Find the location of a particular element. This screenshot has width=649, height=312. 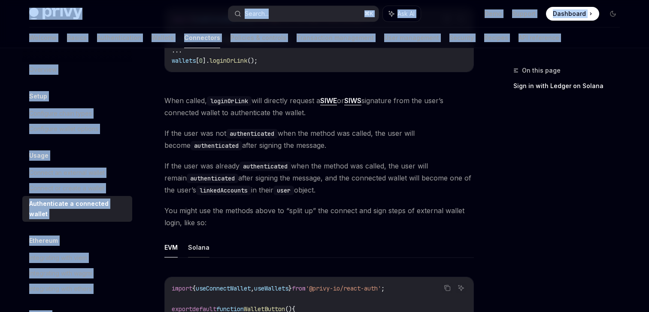

button: Toggle dark mode is located at coordinates (613, 14).